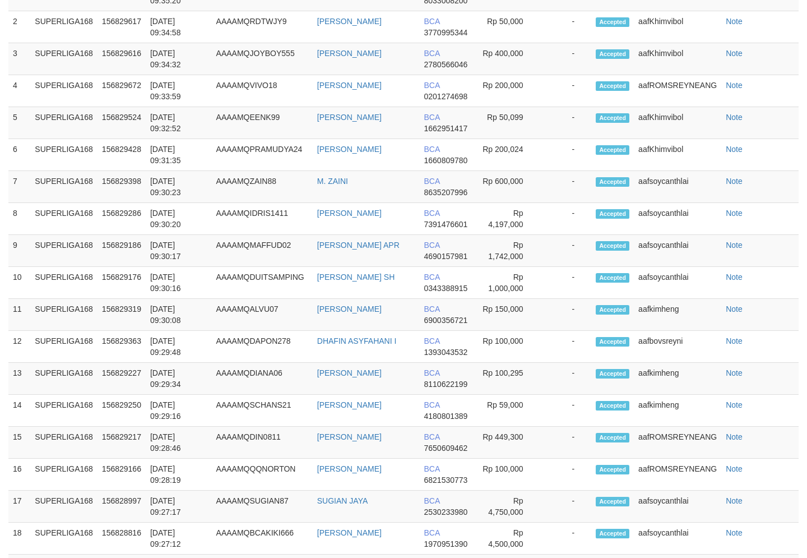  I want to click on td: AAAAMQSUGIAN87, so click(262, 506).